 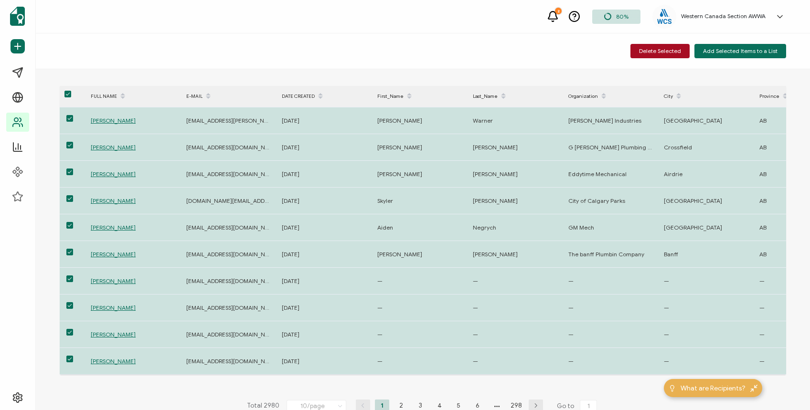 I want to click on div: FULL NAME, so click(x=134, y=97).